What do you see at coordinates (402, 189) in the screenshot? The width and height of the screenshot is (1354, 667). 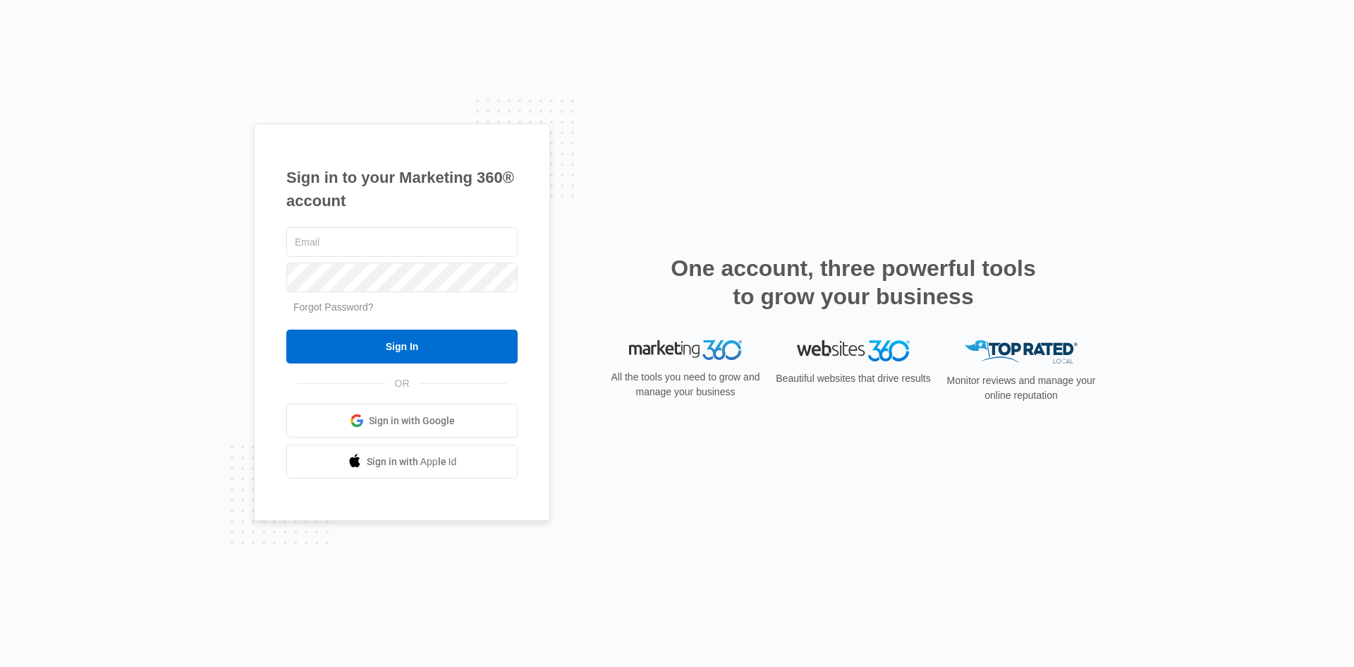 I see `h1: Sign in to your Marketing 360® account` at bounding box center [402, 189].